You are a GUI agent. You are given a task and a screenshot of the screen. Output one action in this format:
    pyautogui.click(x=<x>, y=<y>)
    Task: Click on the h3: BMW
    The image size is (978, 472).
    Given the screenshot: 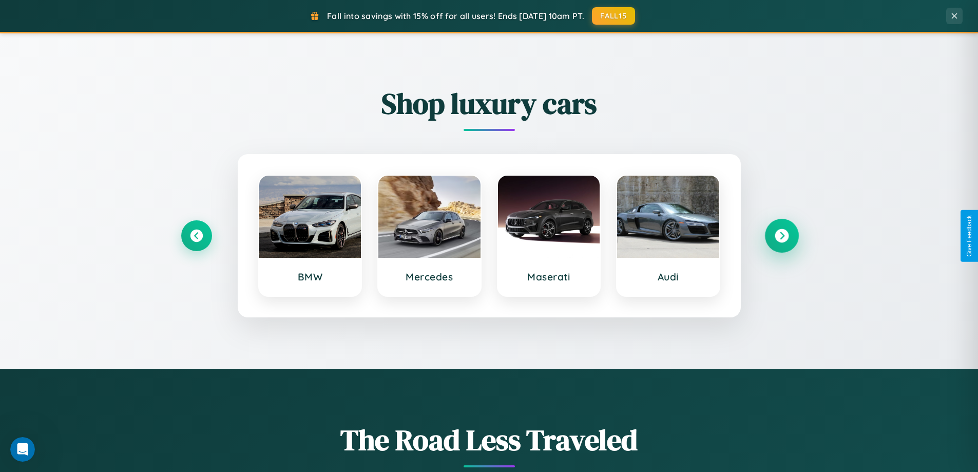 What is the action you would take?
    pyautogui.click(x=310, y=277)
    